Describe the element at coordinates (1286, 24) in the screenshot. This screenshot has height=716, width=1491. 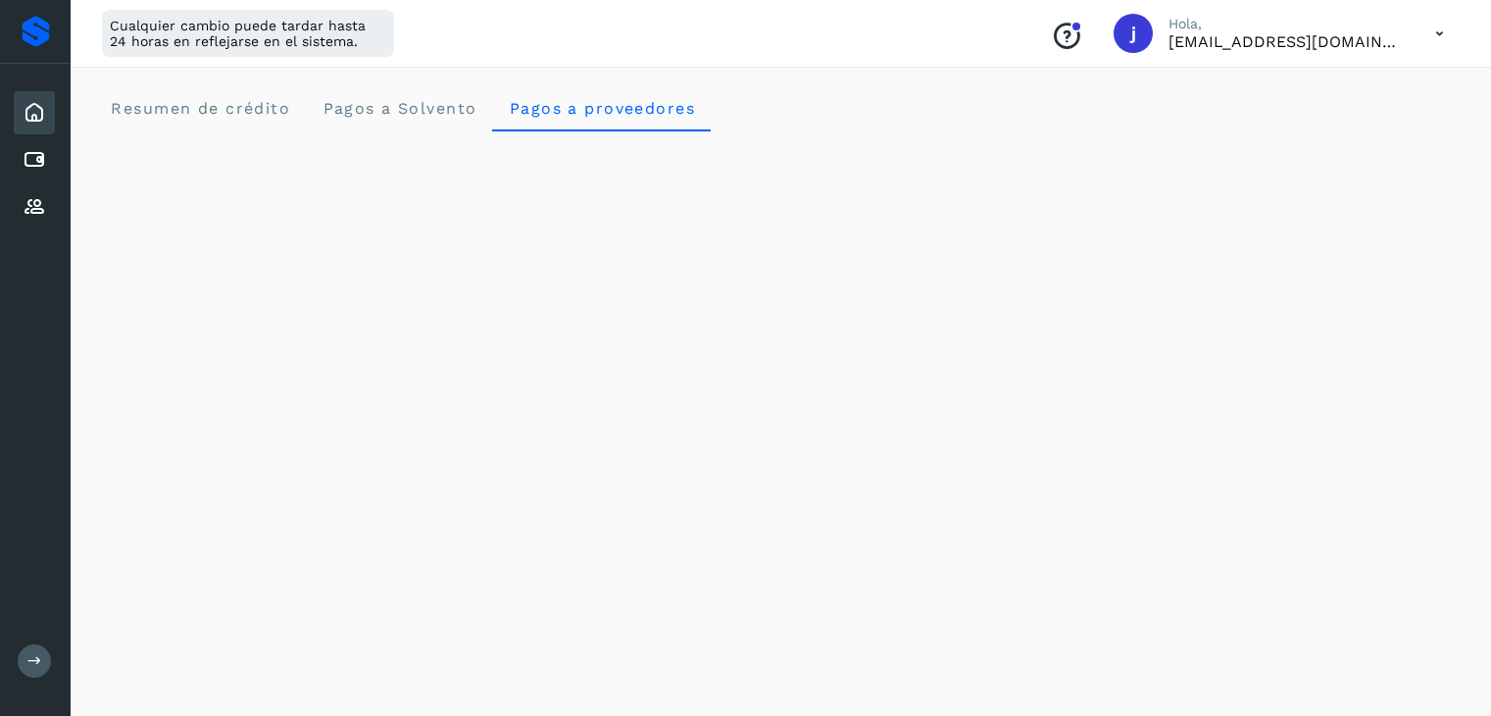
I see `p: Hola,` at that location.